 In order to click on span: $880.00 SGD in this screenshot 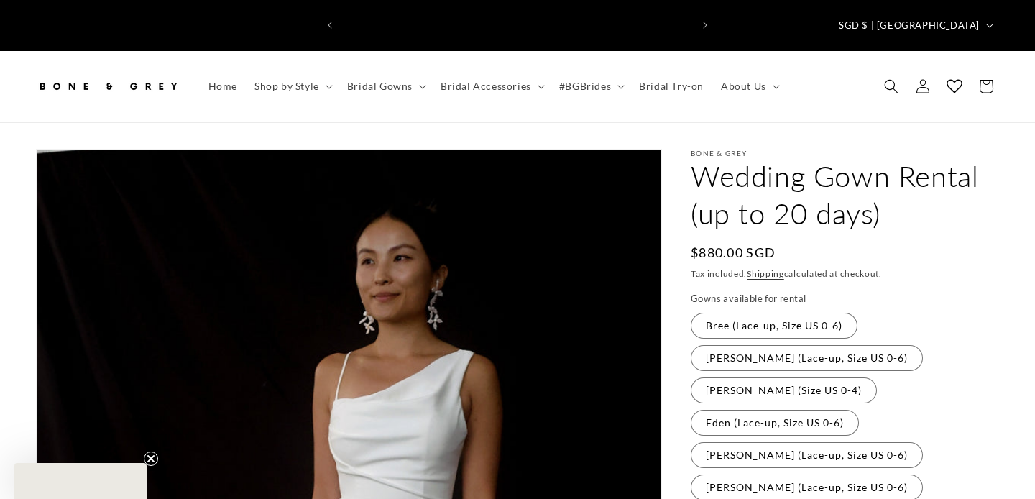, I will do `click(733, 252)`.